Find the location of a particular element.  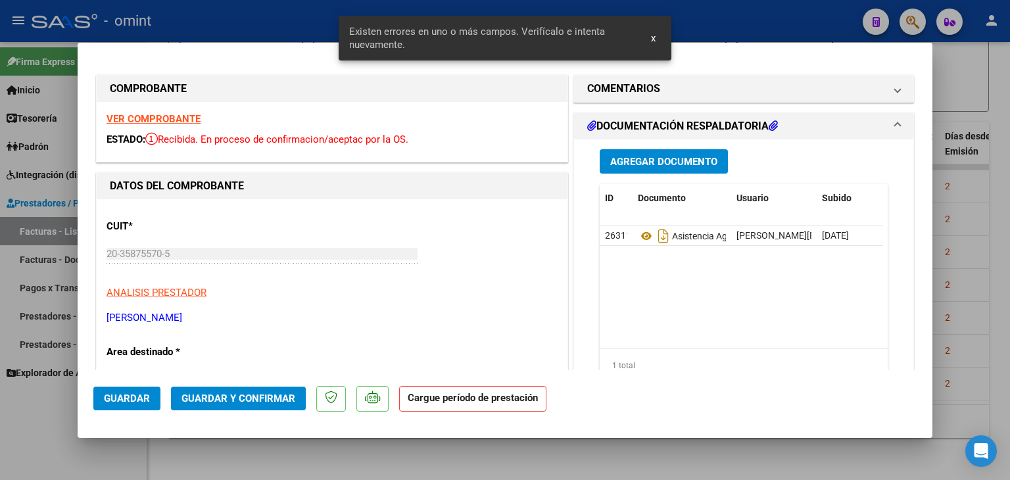

p: Area destinado * is located at coordinates (174, 352).